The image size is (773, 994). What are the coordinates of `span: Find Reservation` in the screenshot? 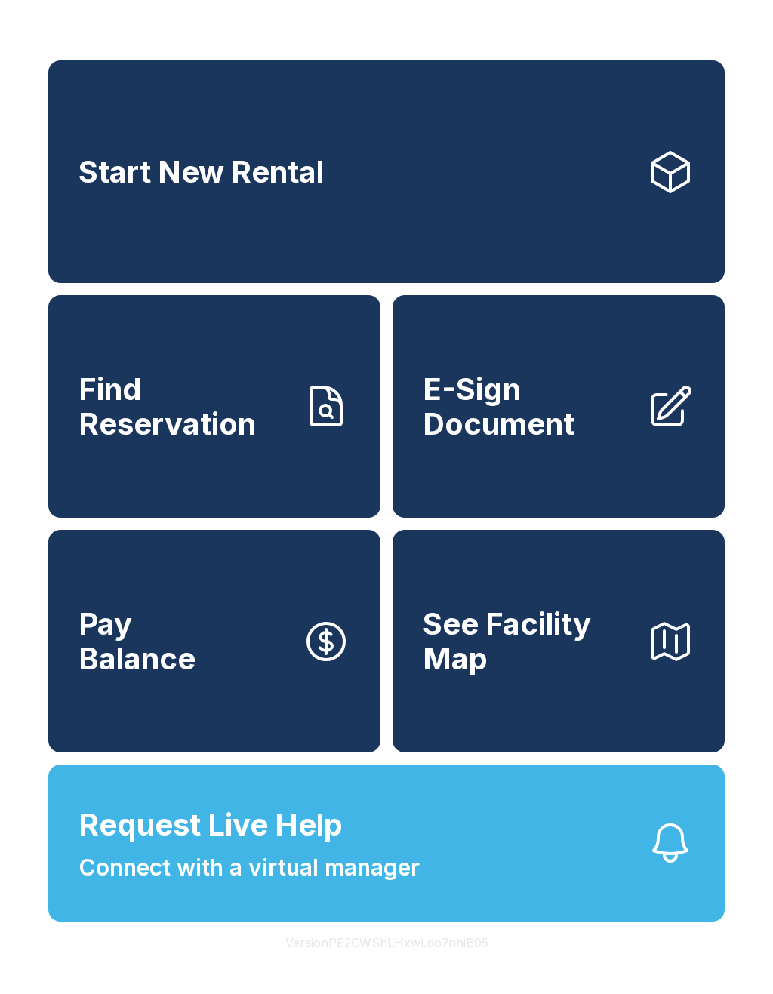 It's located at (184, 406).